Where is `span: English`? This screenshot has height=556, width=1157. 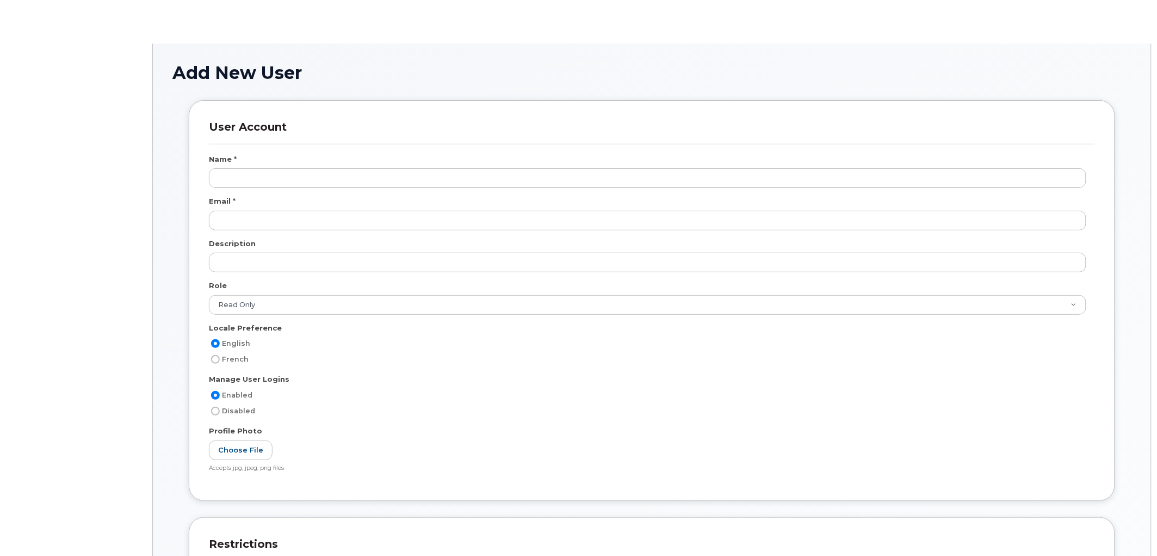 span: English is located at coordinates (236, 343).